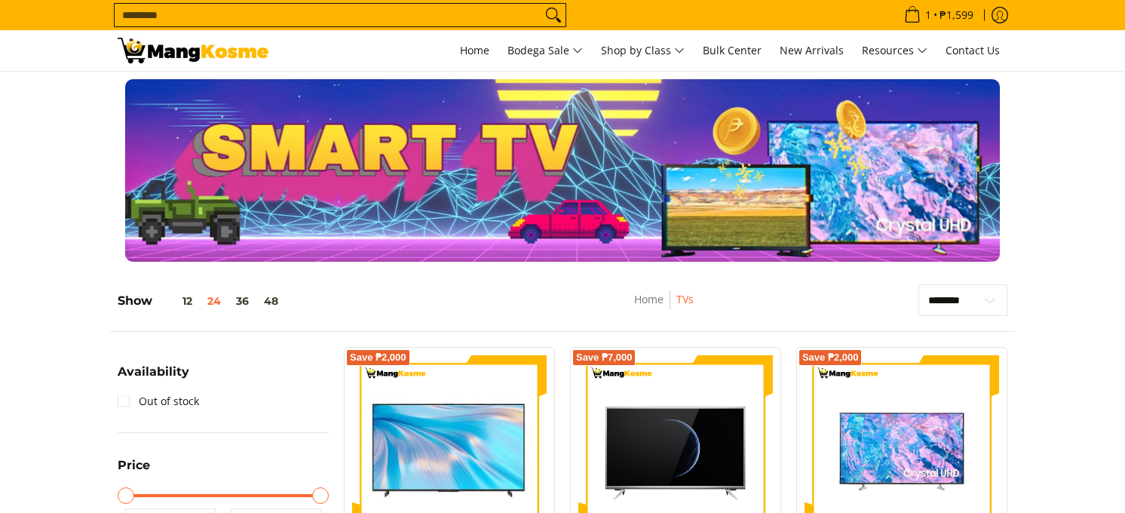 The image size is (1125, 513). What do you see at coordinates (894, 50) in the screenshot?
I see `a: Resources` at bounding box center [894, 50].